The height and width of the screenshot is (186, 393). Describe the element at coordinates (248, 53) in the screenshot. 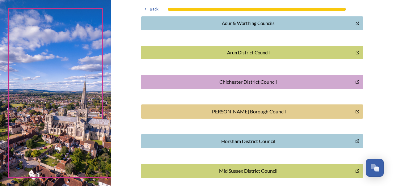

I see `div: Arun District Council` at that location.